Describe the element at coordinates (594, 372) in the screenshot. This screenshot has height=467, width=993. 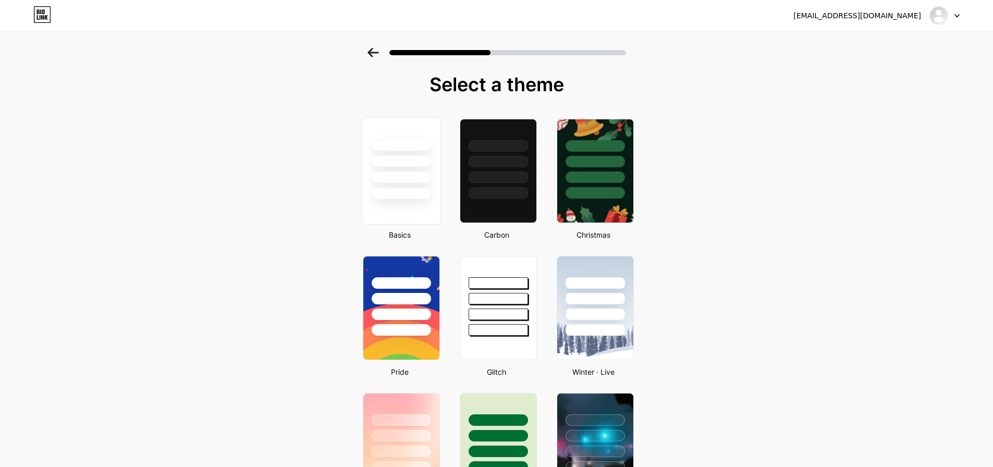
I see `div: Winter · Live` at that location.